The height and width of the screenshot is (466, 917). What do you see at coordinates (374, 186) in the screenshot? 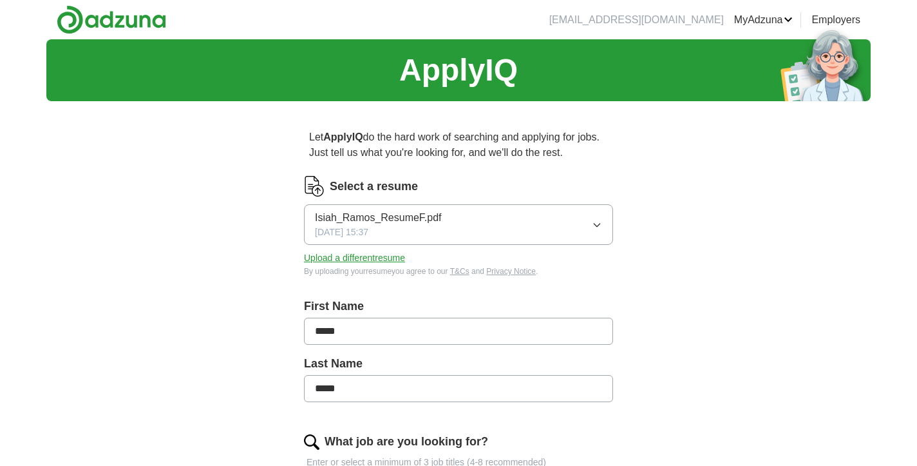
I see `label: Select a resume` at bounding box center [374, 186].